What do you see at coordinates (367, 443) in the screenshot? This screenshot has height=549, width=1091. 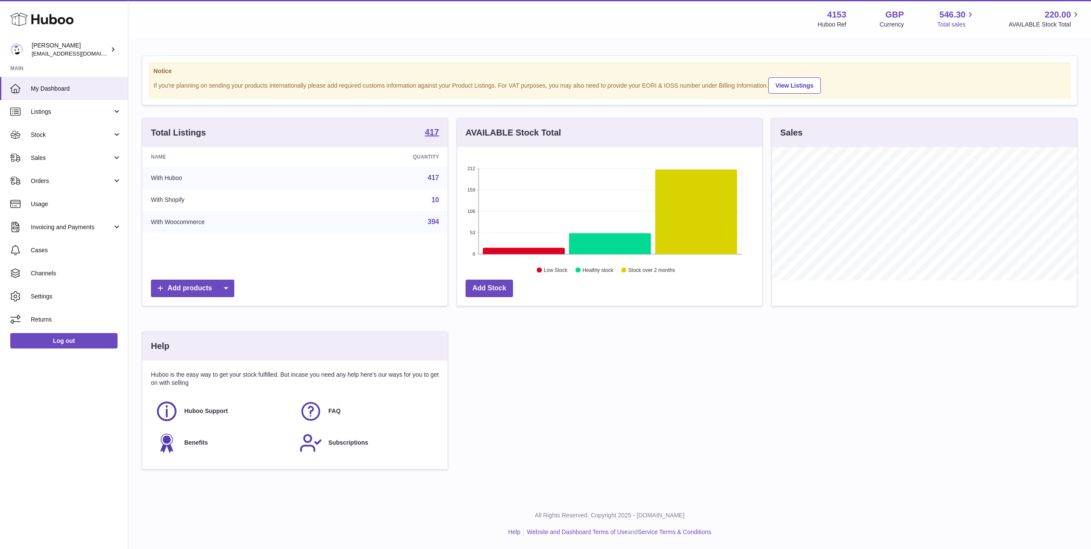 I see `a: Subscriptions` at bounding box center [367, 443].